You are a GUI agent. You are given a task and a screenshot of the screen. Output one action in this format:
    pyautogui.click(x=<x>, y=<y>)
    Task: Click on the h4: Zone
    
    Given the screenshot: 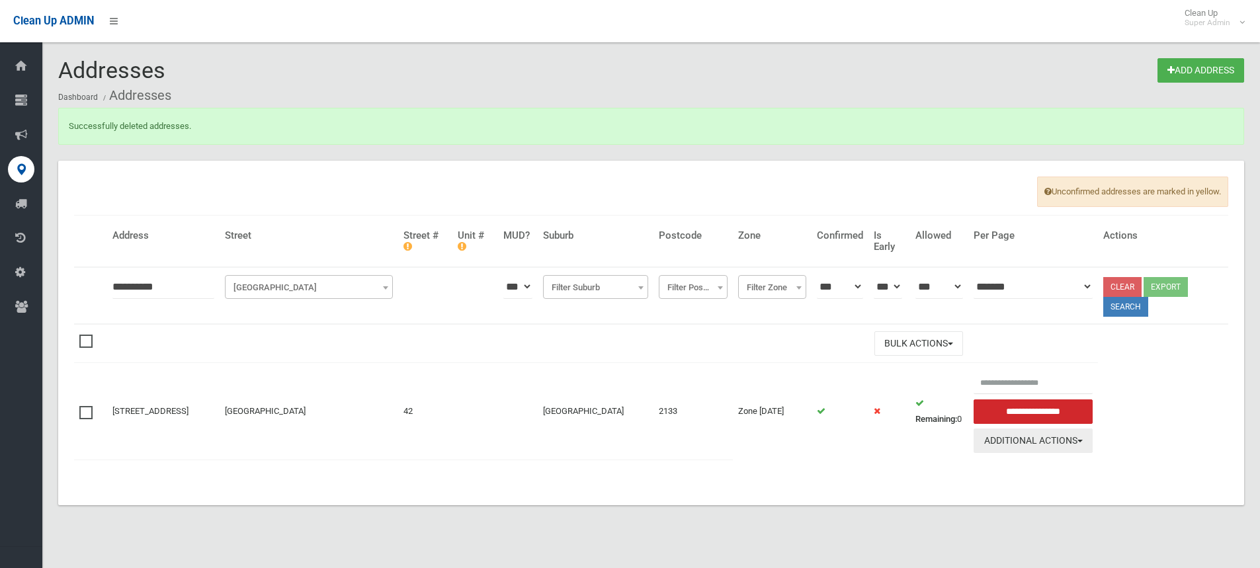 What is the action you would take?
    pyautogui.click(x=772, y=236)
    